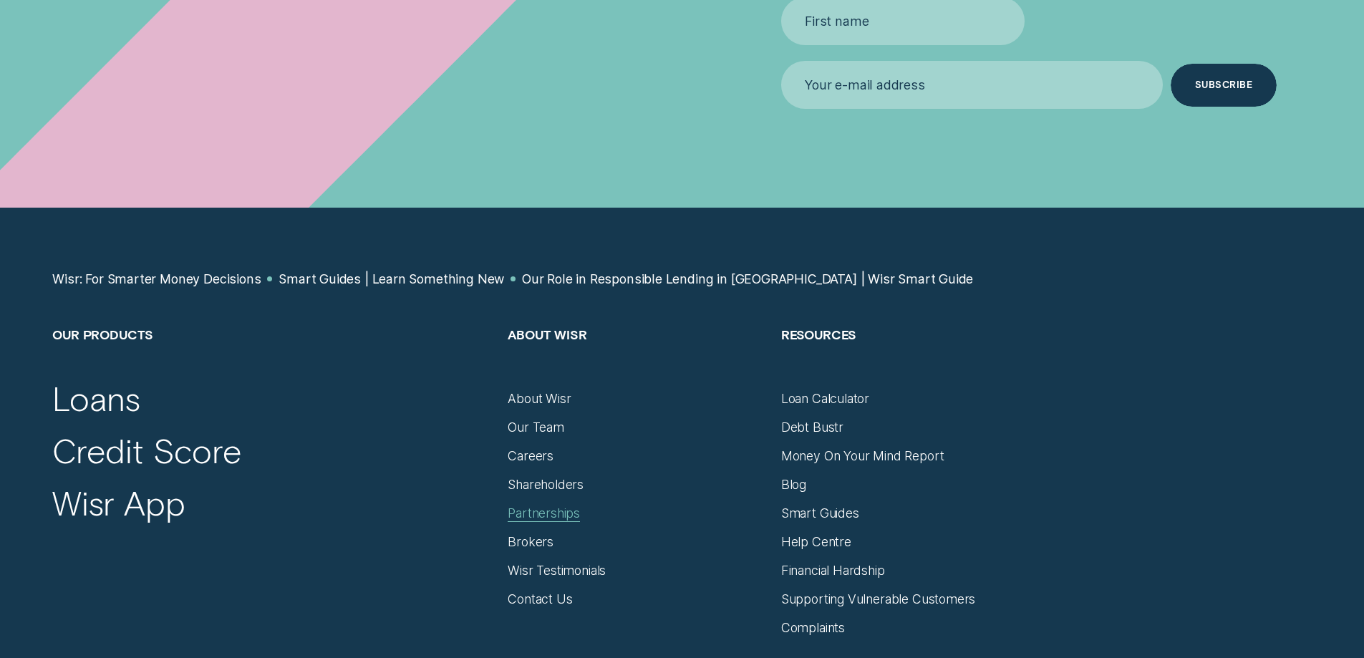  I want to click on div: Supporting Vulnerable Customers, so click(878, 599).